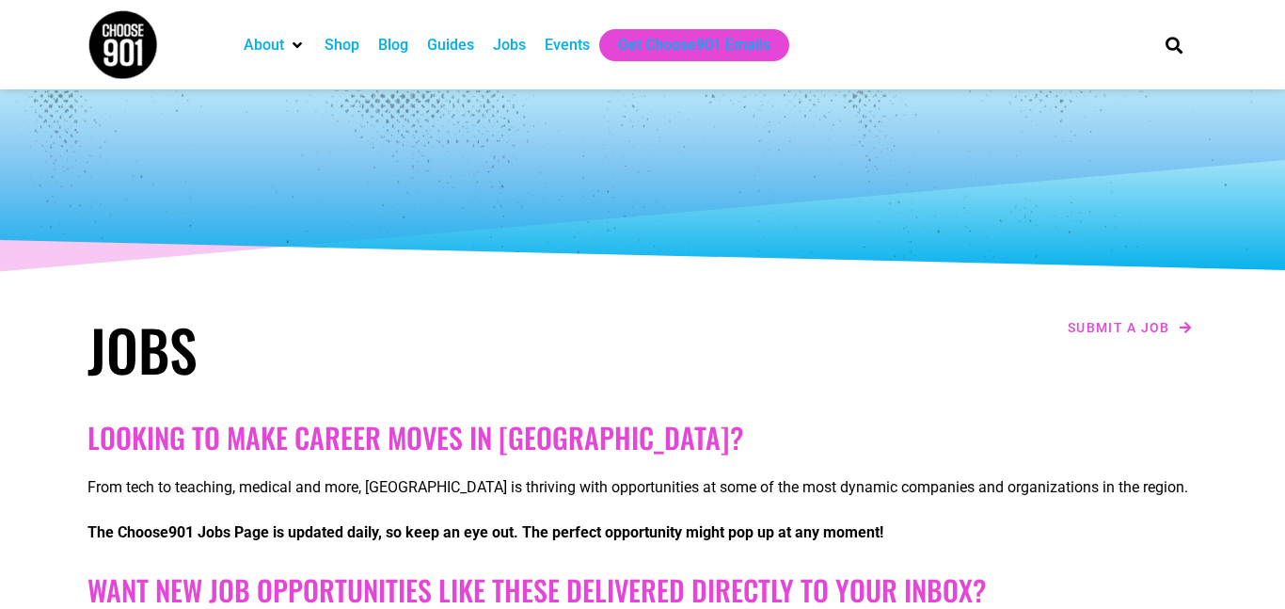 The height and width of the screenshot is (609, 1285). I want to click on div: Get Choose901 Emails, so click(694, 45).